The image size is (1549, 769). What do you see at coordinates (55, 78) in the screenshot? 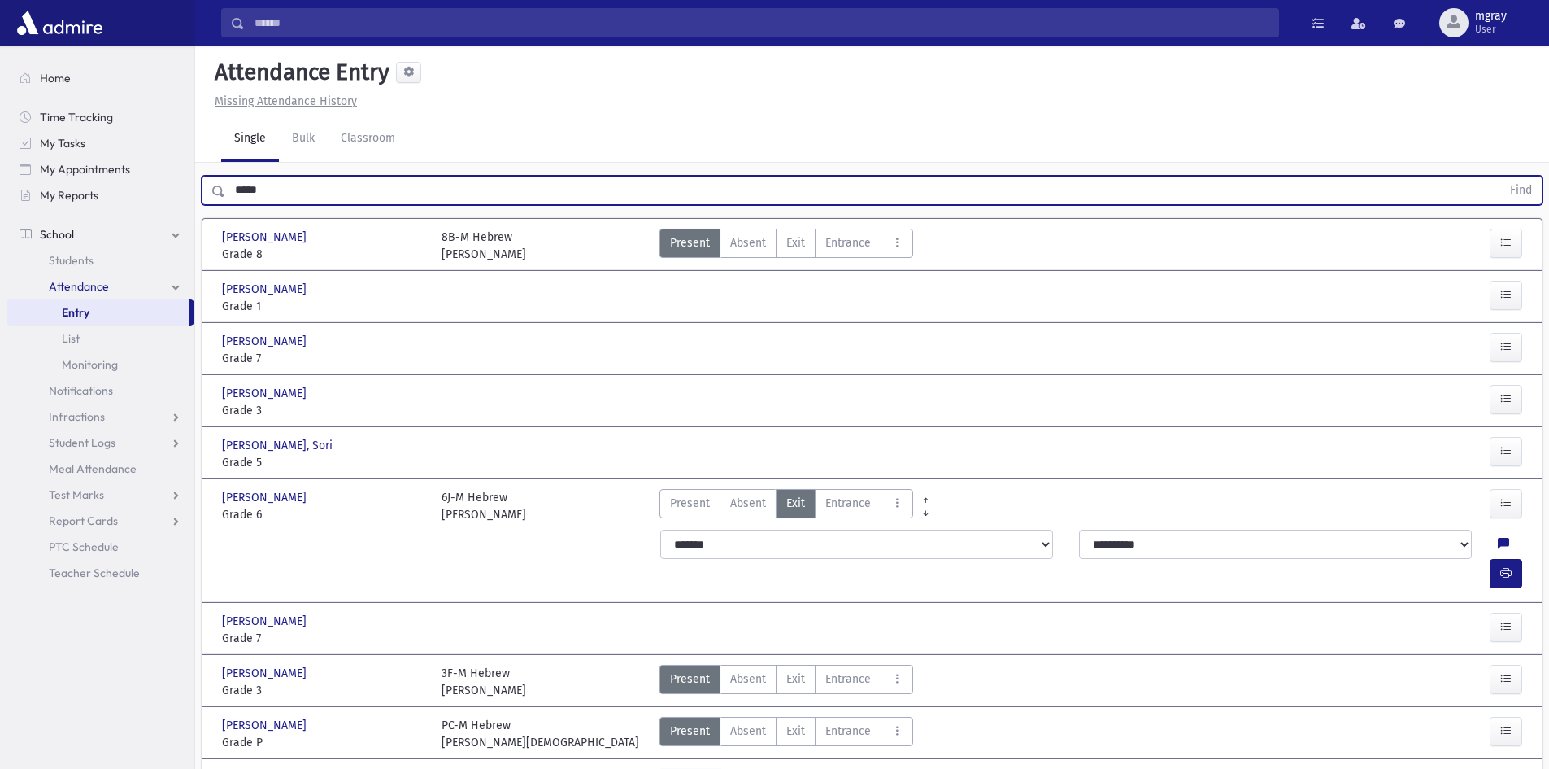
I see `span: Home` at bounding box center [55, 78].